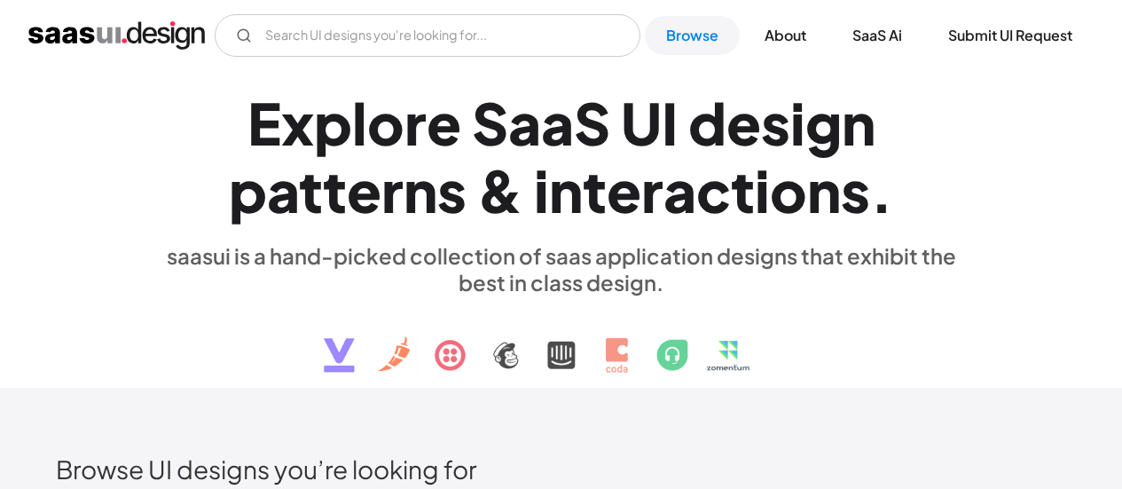 This screenshot has width=1122, height=489. I want to click on a: About, so click(785, 35).